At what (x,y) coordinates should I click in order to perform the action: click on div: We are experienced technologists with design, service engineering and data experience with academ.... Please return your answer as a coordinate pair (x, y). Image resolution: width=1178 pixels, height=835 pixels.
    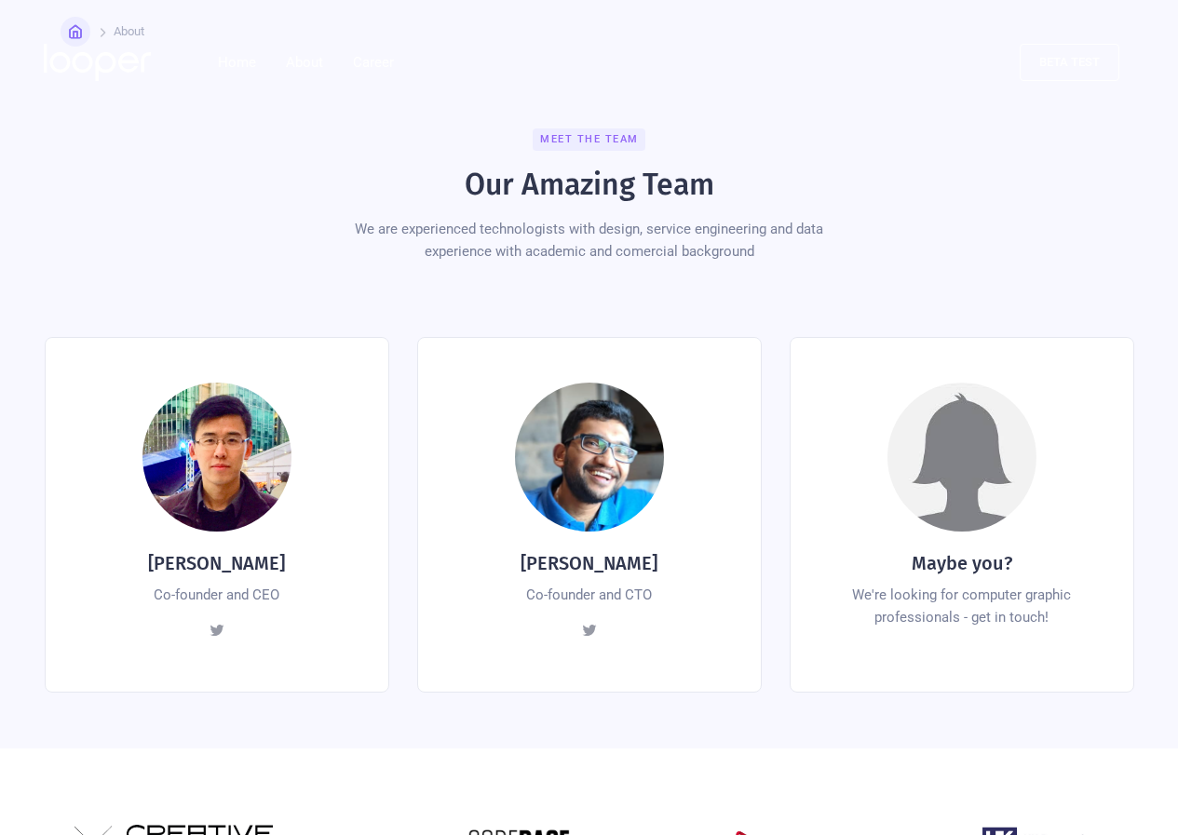
    Looking at the image, I should click on (589, 240).